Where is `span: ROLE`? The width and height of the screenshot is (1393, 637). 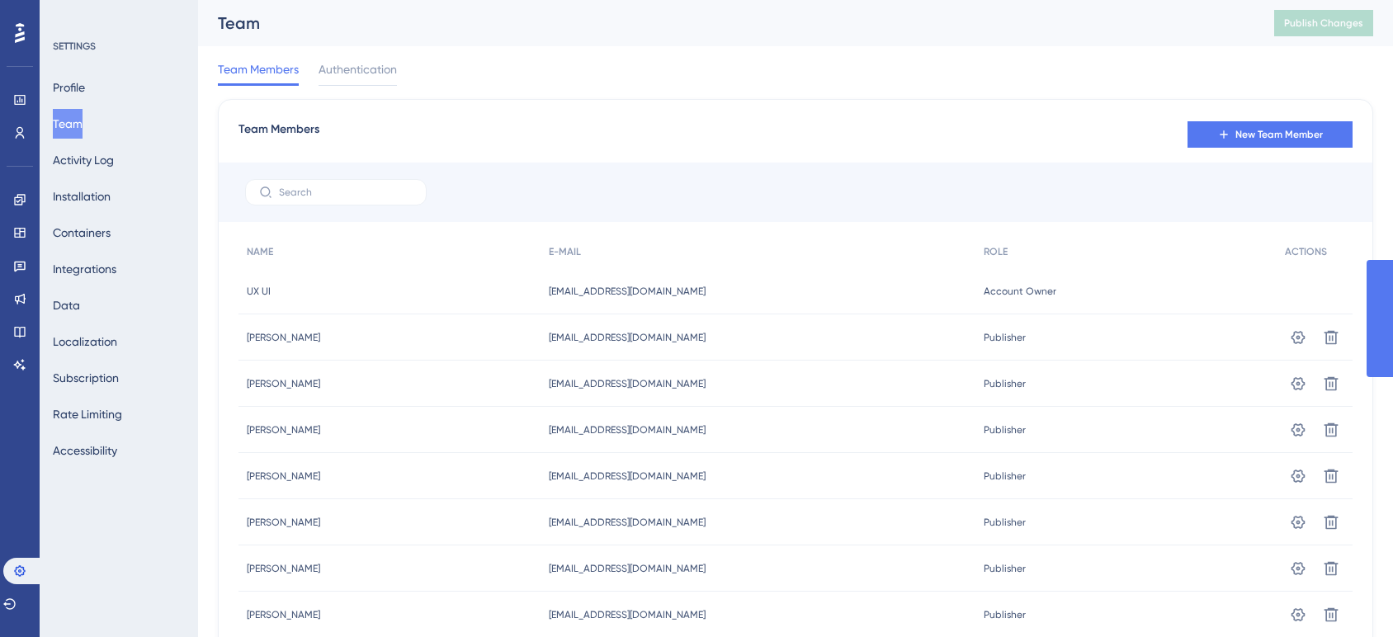
span: ROLE is located at coordinates (995, 252).